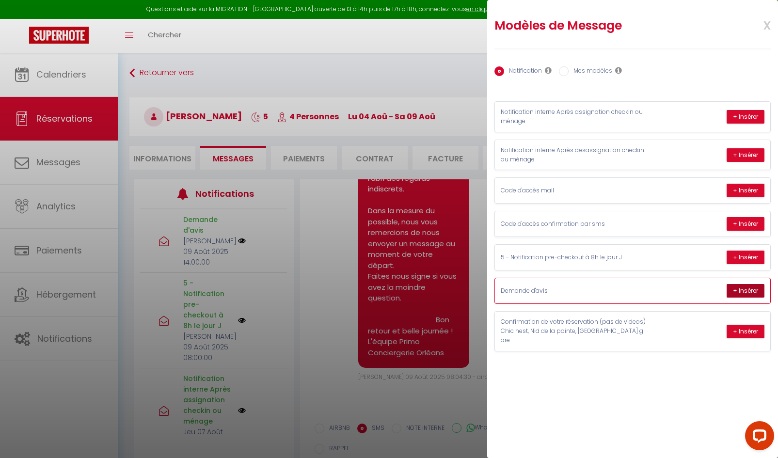 The image size is (778, 458). What do you see at coordinates (755, 24) in the screenshot?
I see `span: x` at bounding box center [755, 24].